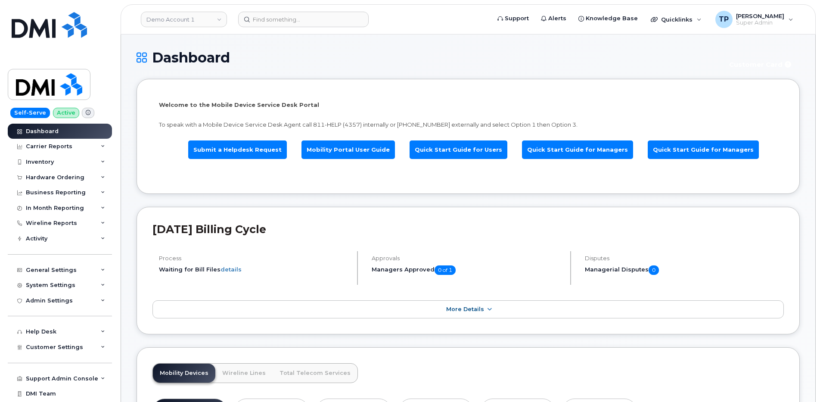 This screenshot has height=402, width=820. I want to click on a: Wireline Lines, so click(244, 373).